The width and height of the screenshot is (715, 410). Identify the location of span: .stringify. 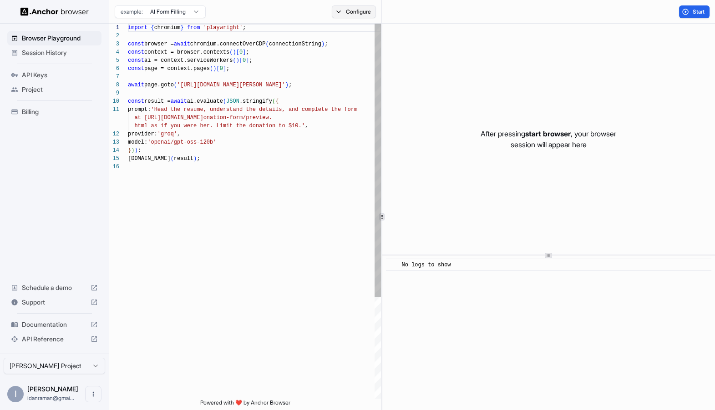
(256, 101).